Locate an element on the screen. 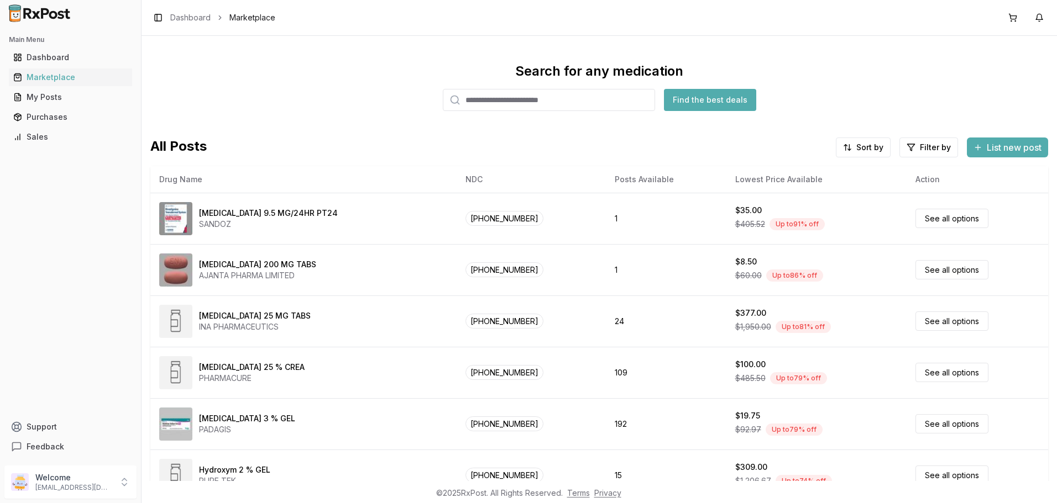  img: Diclofenac Potassium 25 MG TABS is located at coordinates (176, 322).